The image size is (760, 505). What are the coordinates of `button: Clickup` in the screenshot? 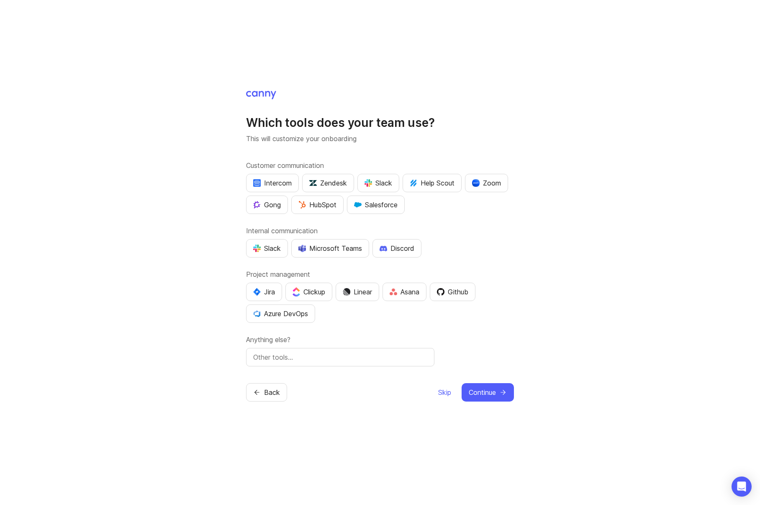 It's located at (309, 292).